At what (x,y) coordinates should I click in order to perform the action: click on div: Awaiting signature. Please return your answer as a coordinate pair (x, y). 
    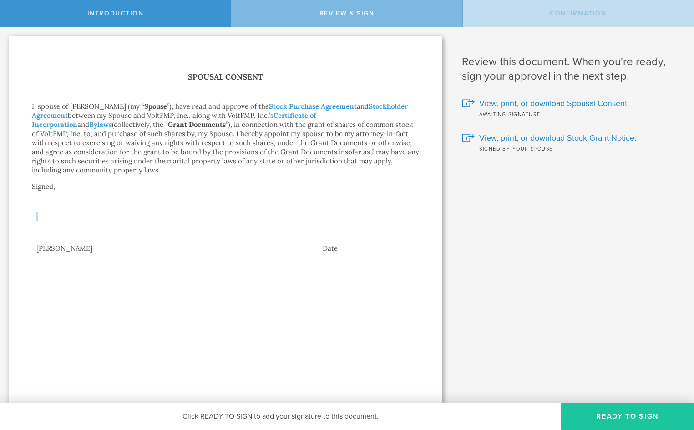
    Looking at the image, I should click on (571, 114).